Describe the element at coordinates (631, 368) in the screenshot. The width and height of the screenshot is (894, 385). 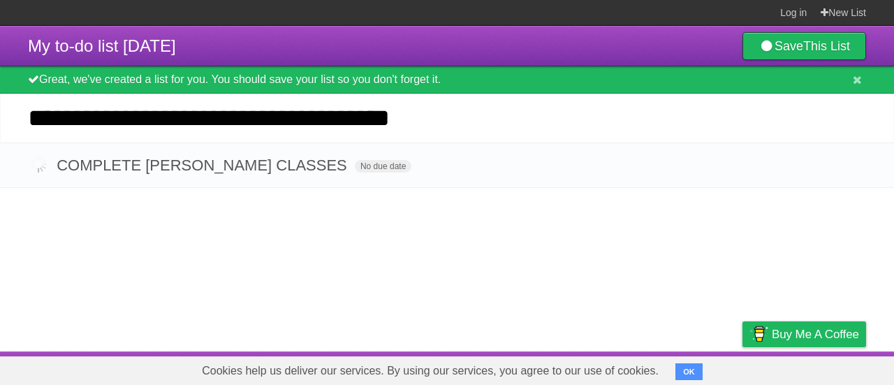
I see `a: Developers` at that location.